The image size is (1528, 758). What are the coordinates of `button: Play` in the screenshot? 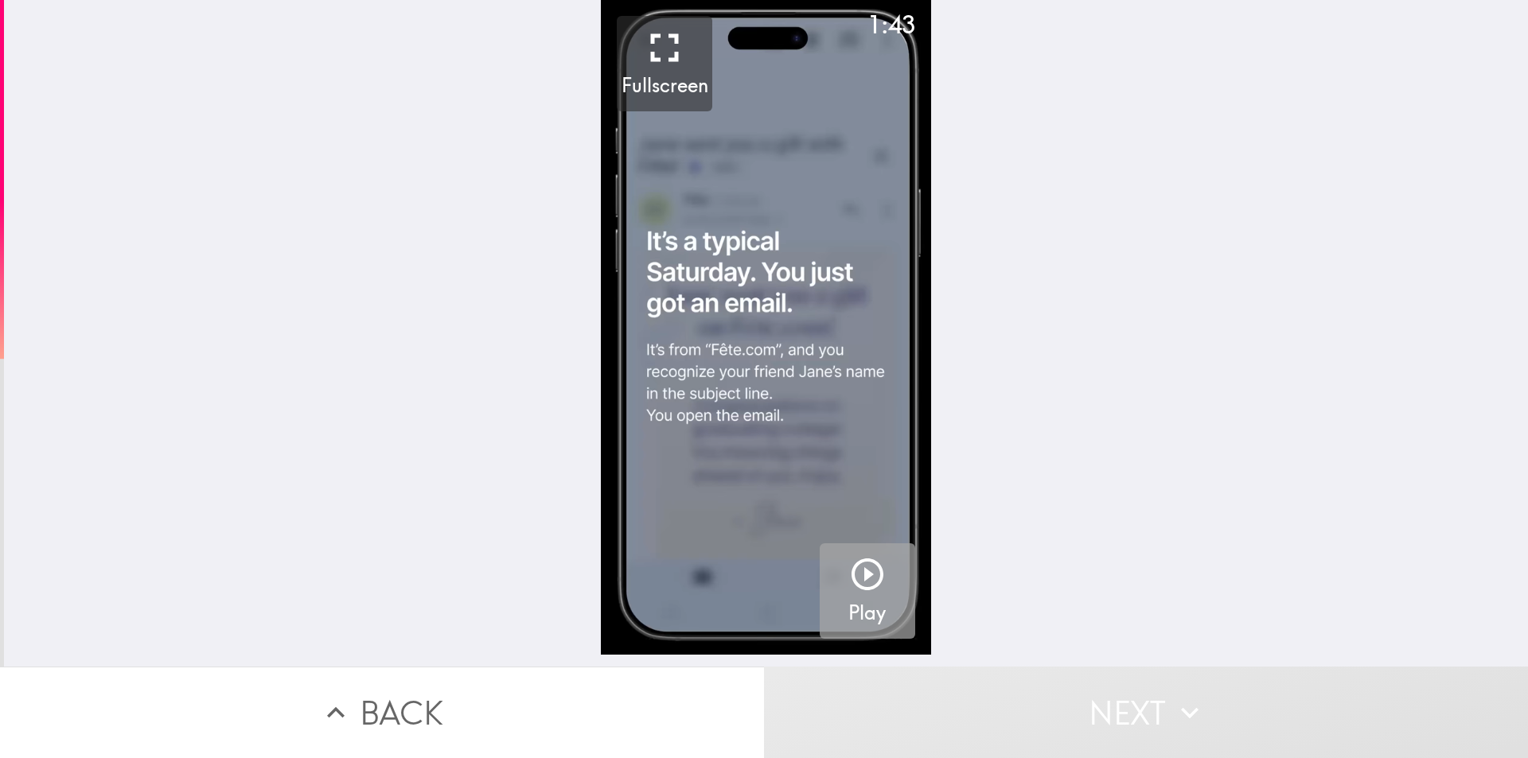 It's located at (867, 591).